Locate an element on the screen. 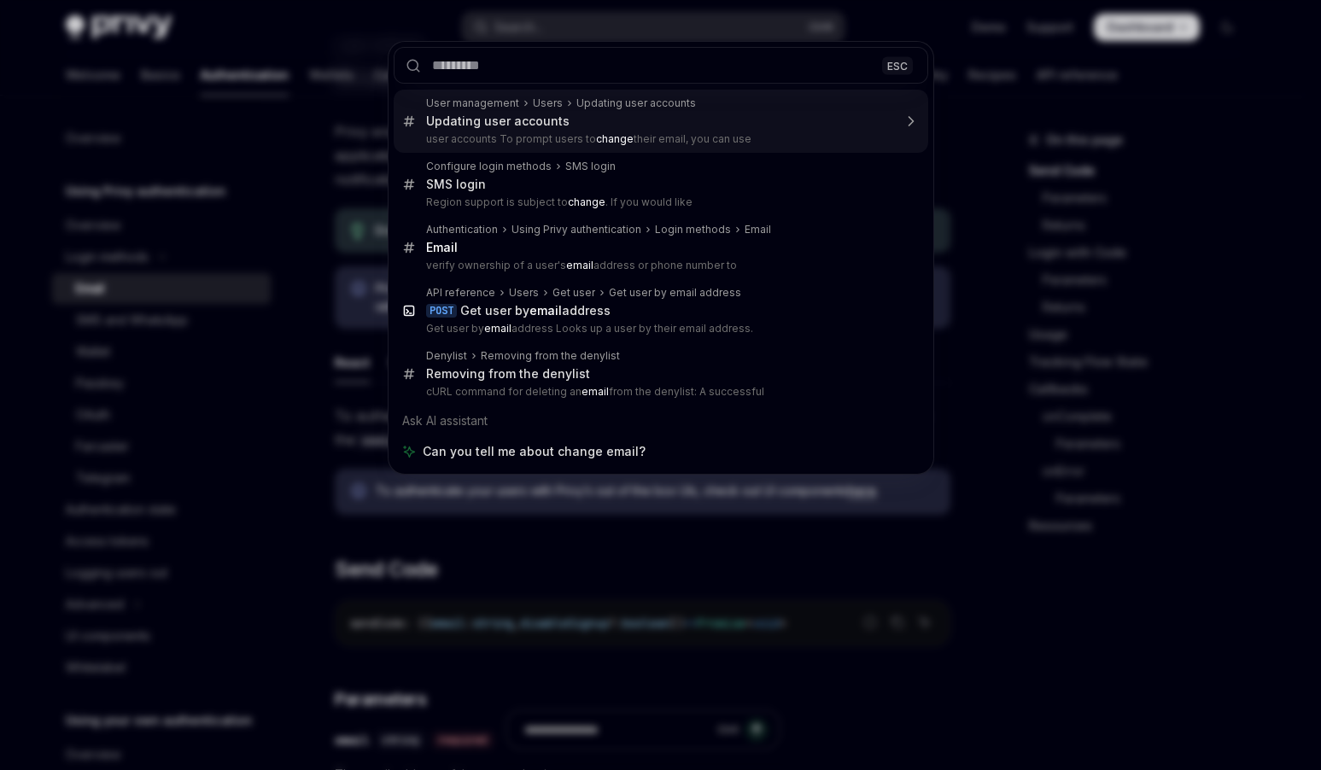 This screenshot has height=770, width=1321. p: Region support is subject to . If you would like is located at coordinates (659, 202).